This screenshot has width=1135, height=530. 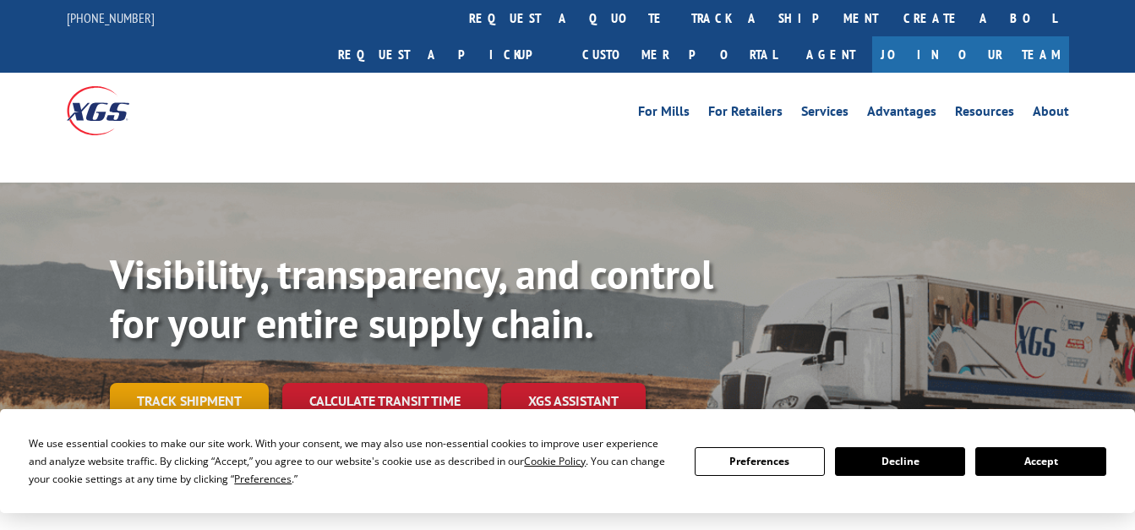 What do you see at coordinates (189, 401) in the screenshot?
I see `a: Track shipment` at bounding box center [189, 401].